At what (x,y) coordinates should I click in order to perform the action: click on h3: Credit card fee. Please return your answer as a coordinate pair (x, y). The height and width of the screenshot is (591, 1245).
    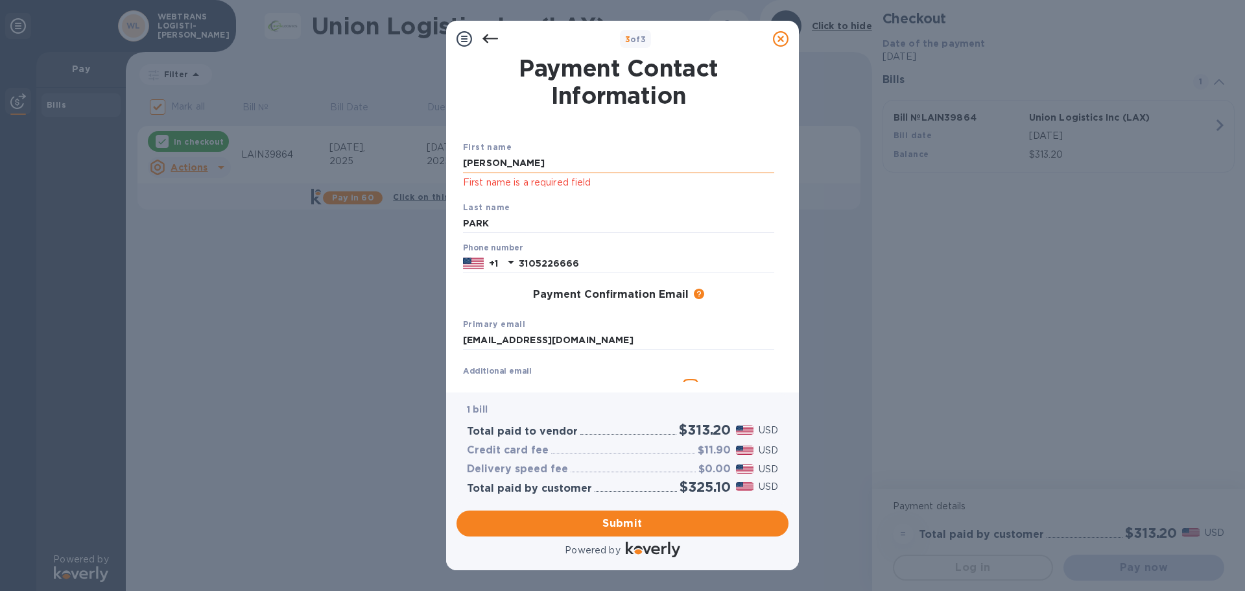
    Looking at the image, I should click on (508, 450).